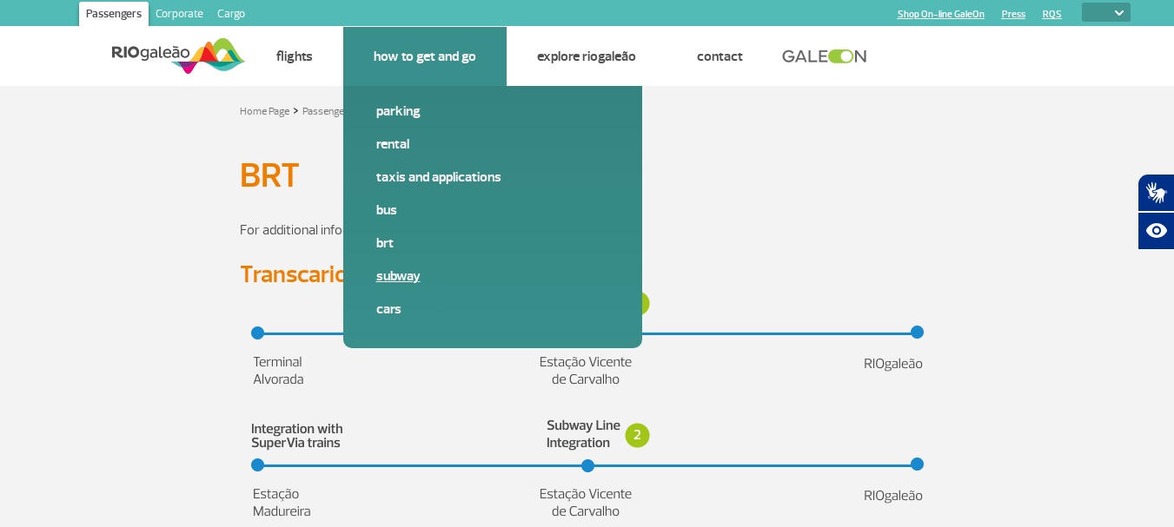 The width and height of the screenshot is (1174, 527). I want to click on a: Cars, so click(493, 309).